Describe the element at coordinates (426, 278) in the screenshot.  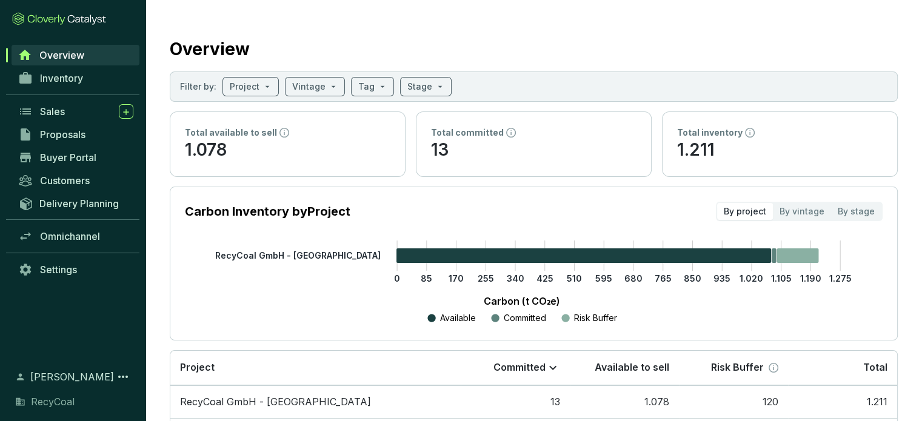
I see `tspan: 85` at that location.